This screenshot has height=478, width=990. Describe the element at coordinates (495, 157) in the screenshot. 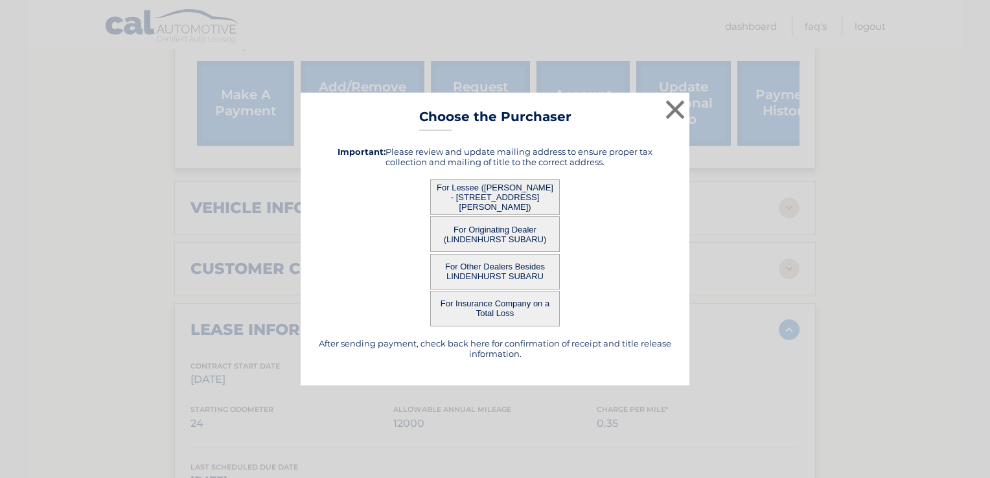

I see `h5: Please review and update mailing address to ensure proper tax collection and mailing of title to ...` at that location.